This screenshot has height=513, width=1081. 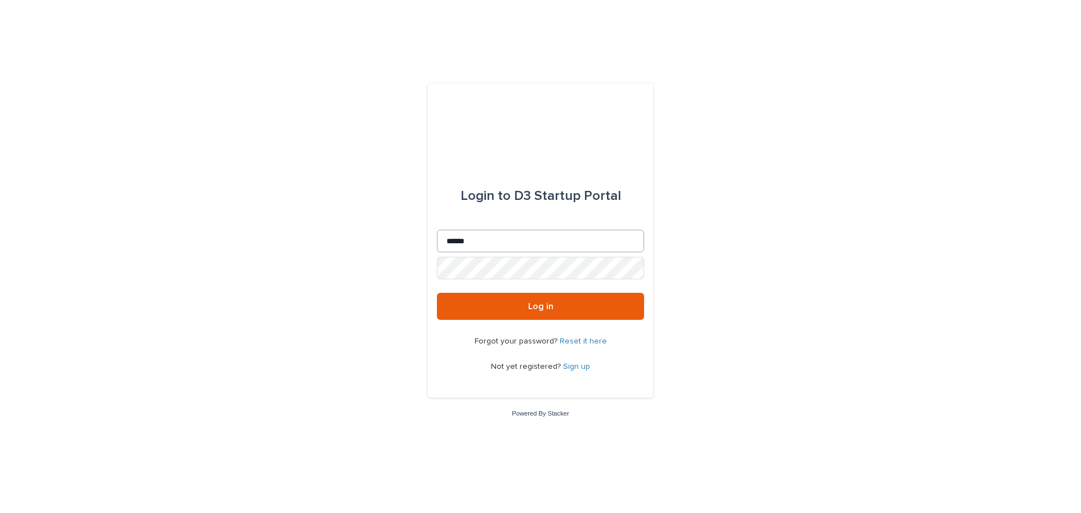 What do you see at coordinates (540, 196) in the screenshot?
I see `div: D3 Startup Portal` at bounding box center [540, 196].